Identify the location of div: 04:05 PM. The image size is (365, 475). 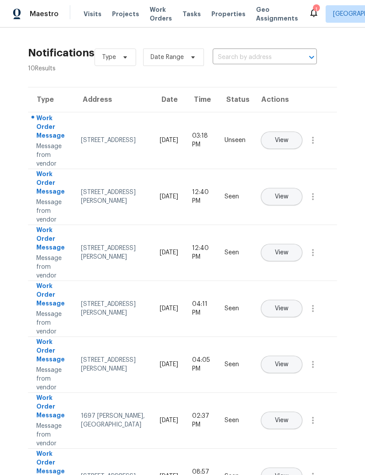
(201, 365).